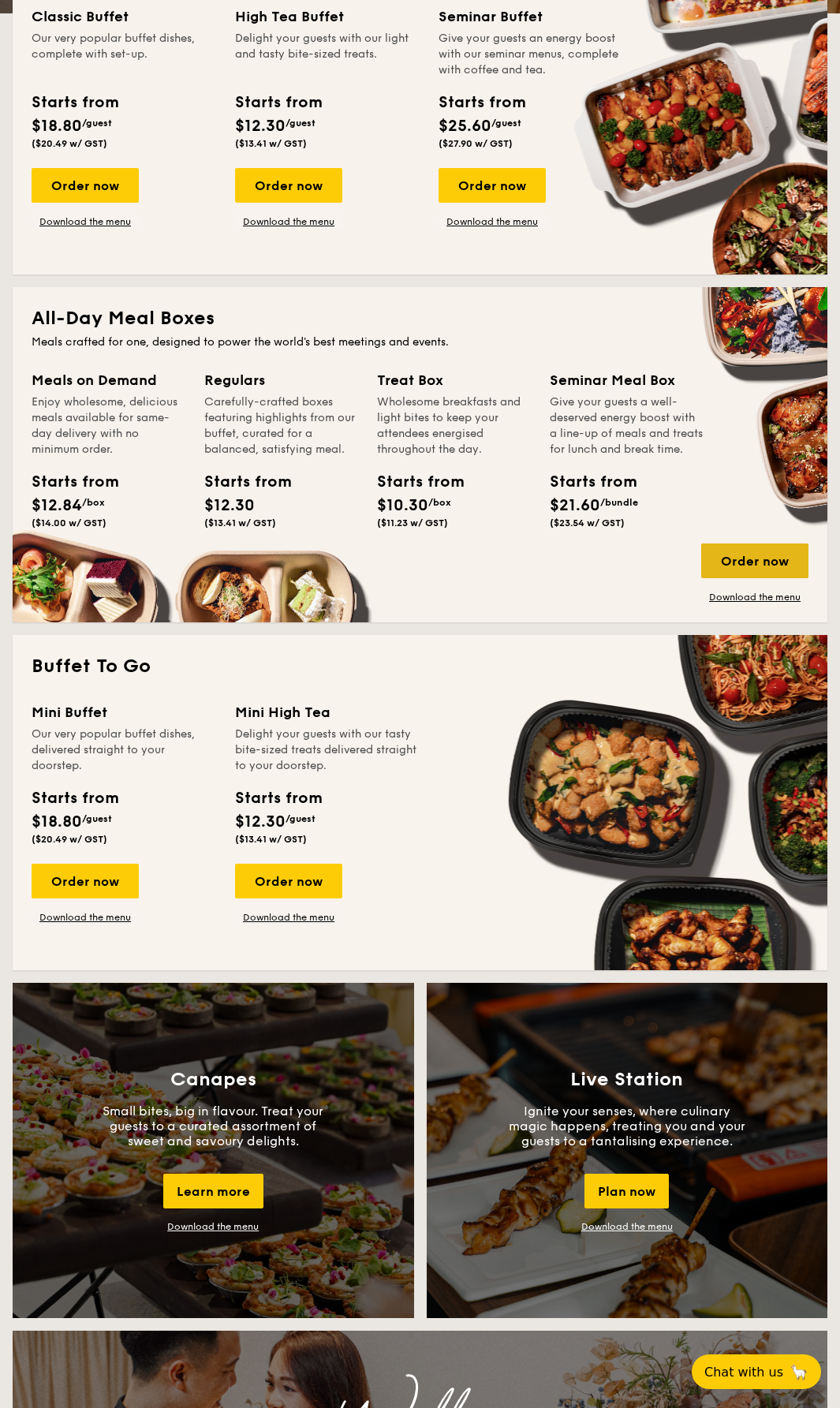 The width and height of the screenshot is (840, 1408). What do you see at coordinates (327, 54) in the screenshot?
I see `div: Delight your guests with our light and tasty bite-sized treats.` at bounding box center [327, 54].